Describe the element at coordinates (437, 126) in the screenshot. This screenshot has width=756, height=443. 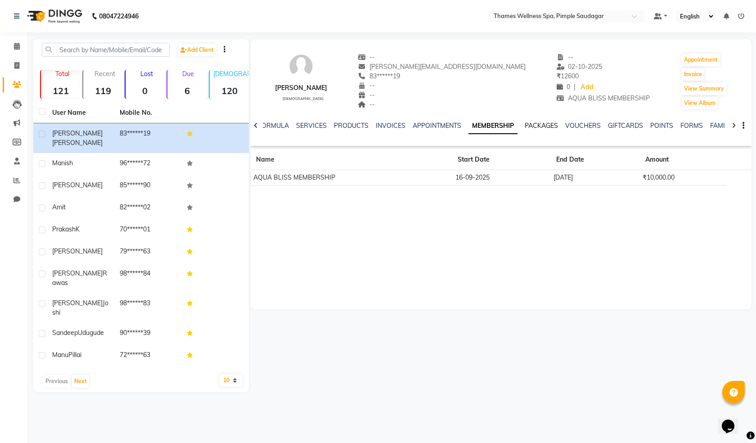
I see `a: APPOINTMENTS` at that location.